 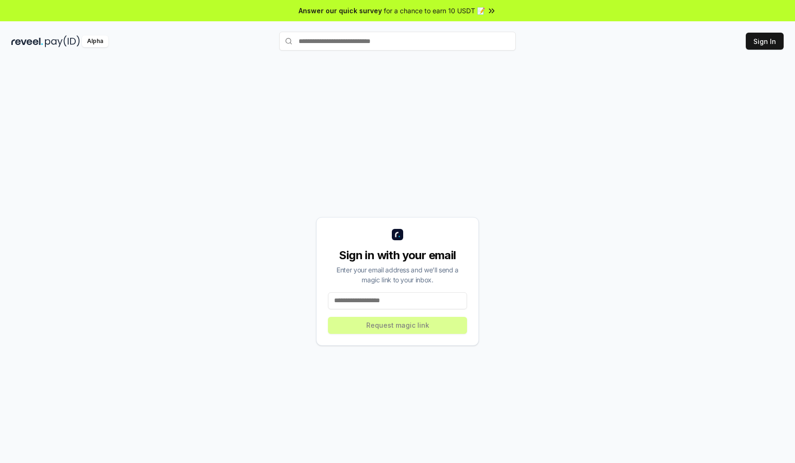 What do you see at coordinates (397, 275) in the screenshot?
I see `div: Enter your email address and we’ll send a magic link to your inbox.` at bounding box center [397, 275].